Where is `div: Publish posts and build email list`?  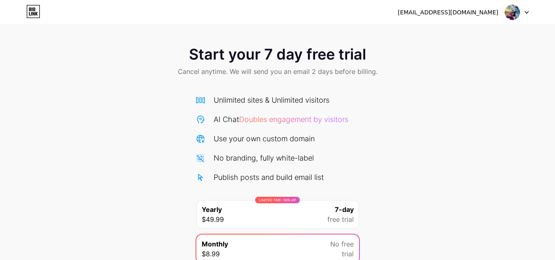
div: Publish posts and build email list is located at coordinates (268, 177).